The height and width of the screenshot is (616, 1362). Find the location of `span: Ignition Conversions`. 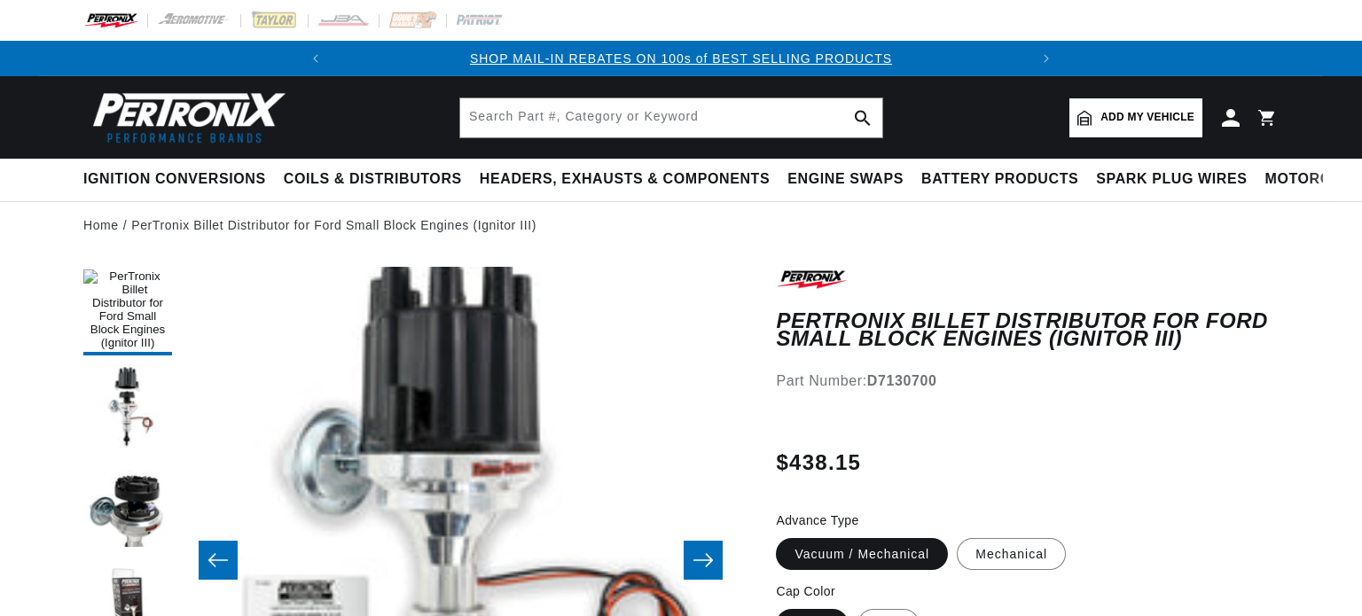

span: Ignition Conversions is located at coordinates (175, 179).